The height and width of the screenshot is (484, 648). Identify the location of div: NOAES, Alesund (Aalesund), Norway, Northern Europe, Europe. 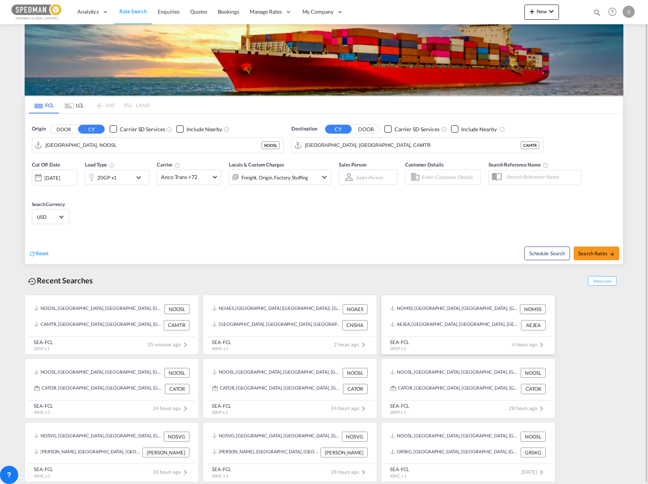
(276, 309).